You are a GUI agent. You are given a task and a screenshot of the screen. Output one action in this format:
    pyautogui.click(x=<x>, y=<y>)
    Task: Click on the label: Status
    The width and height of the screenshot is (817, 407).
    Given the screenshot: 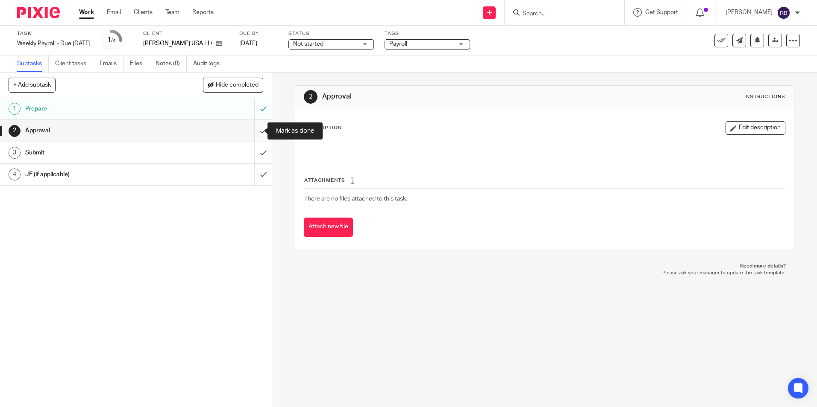 What is the action you would take?
    pyautogui.click(x=331, y=34)
    